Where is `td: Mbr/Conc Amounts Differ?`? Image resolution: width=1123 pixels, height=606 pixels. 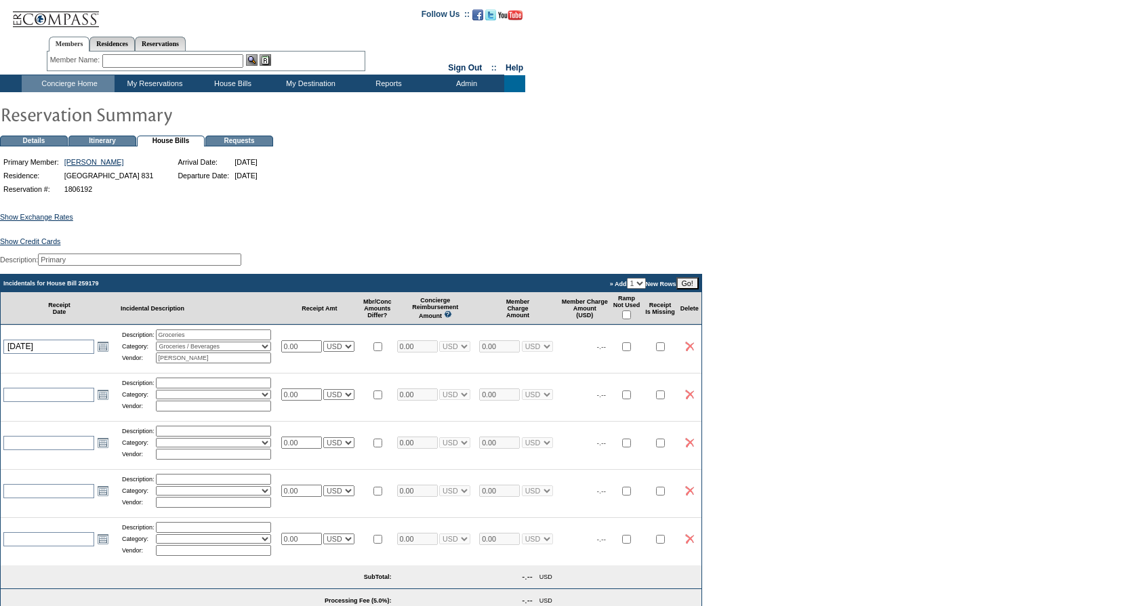
td: Mbr/Conc Amounts Differ? is located at coordinates (378, 309).